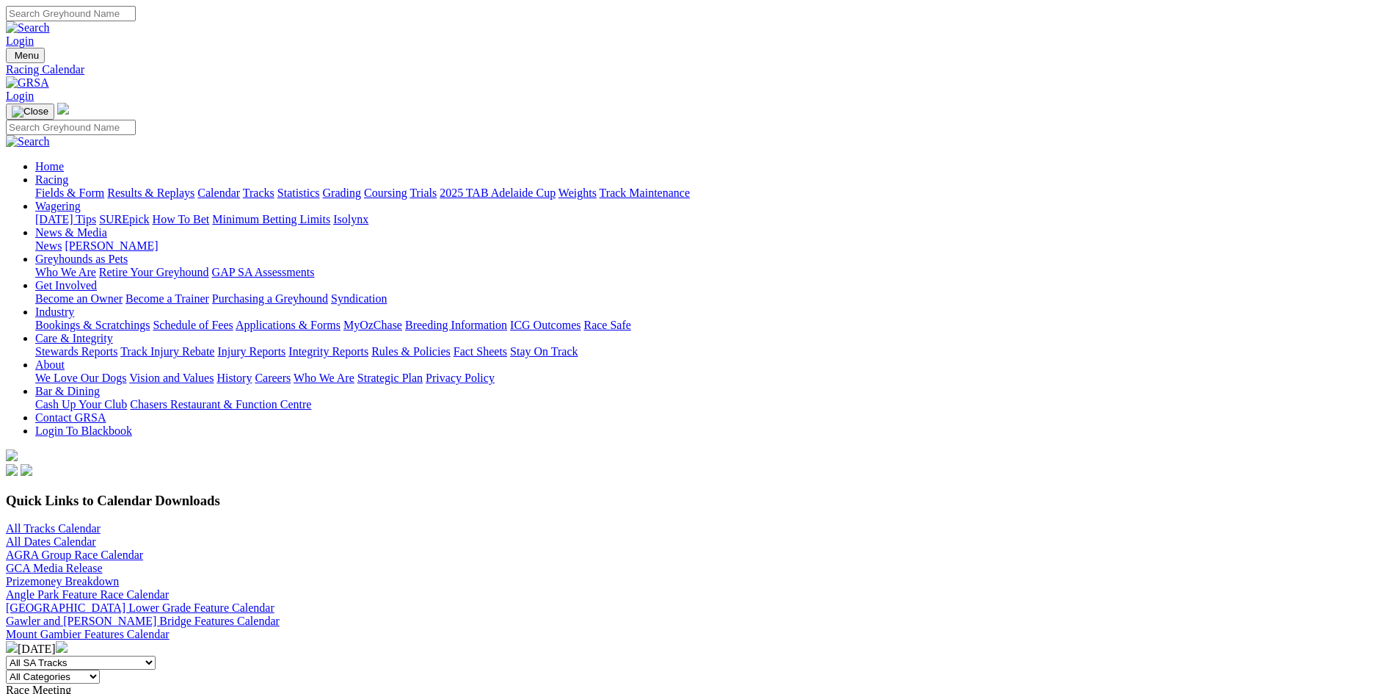 Image resolution: width=1398 pixels, height=694 pixels. Describe the element at coordinates (607, 324) in the screenshot. I see `a: Race Safe` at that location.